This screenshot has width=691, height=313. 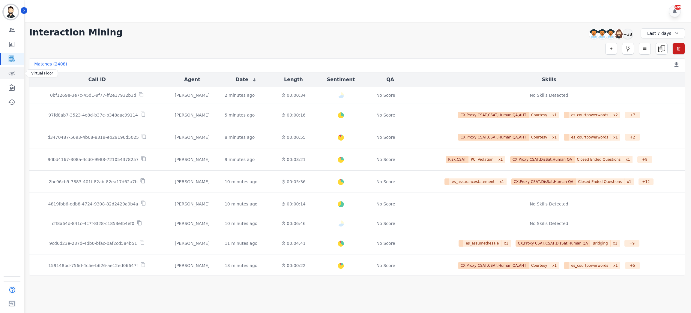 What do you see at coordinates (192, 80) in the screenshot?
I see `button: Agent` at bounding box center [192, 80].